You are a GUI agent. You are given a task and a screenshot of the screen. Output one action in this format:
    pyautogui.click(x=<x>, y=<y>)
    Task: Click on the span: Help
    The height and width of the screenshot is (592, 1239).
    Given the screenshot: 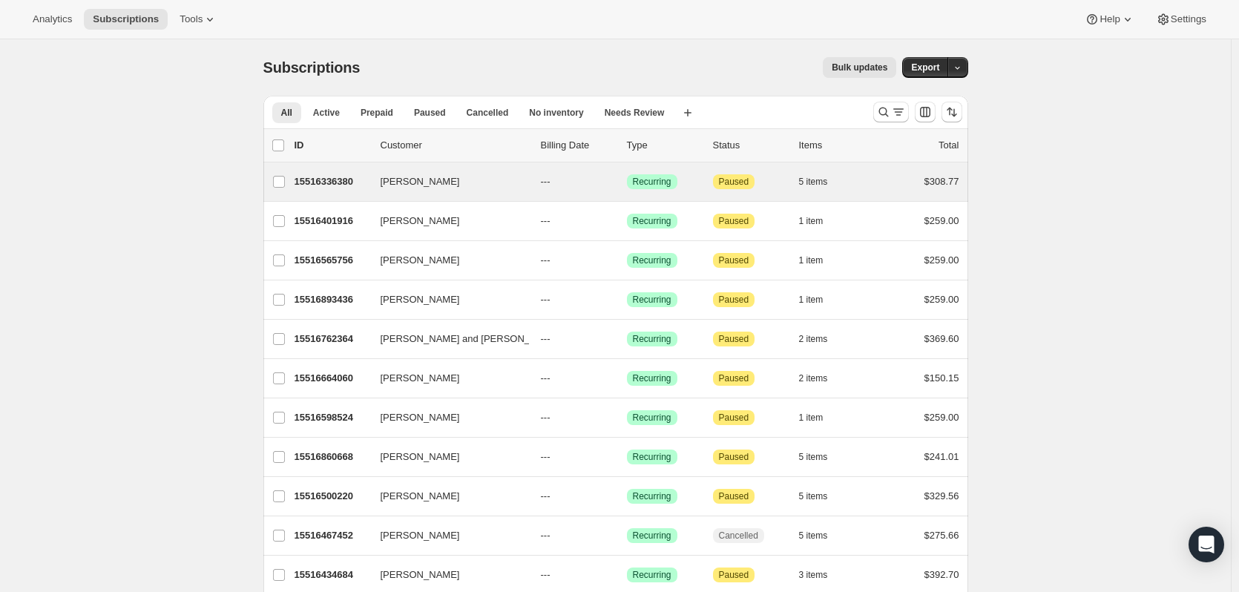 What is the action you would take?
    pyautogui.click(x=1109, y=19)
    